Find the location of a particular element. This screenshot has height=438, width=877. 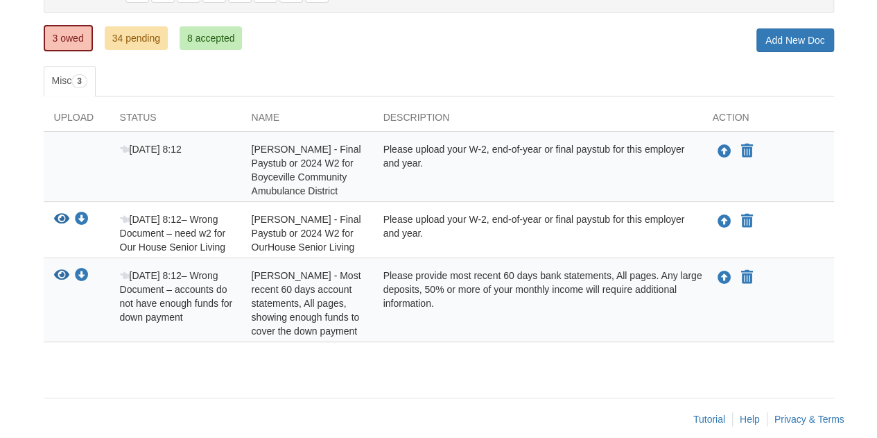

button: Declare Jasmine Peterson - Final Paystub or 2024 W2 for Boyceville Community Amubulance District ... is located at coordinates (747, 151).